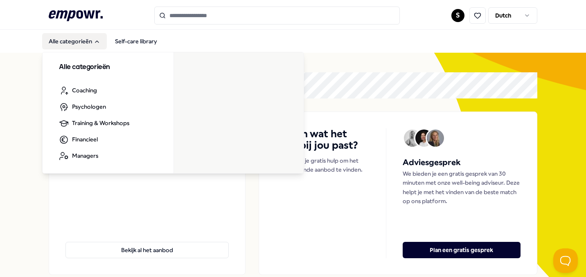 The height and width of the screenshot is (277, 586). What do you see at coordinates (74, 41) in the screenshot?
I see `button: Alle categorieën` at bounding box center [74, 41].